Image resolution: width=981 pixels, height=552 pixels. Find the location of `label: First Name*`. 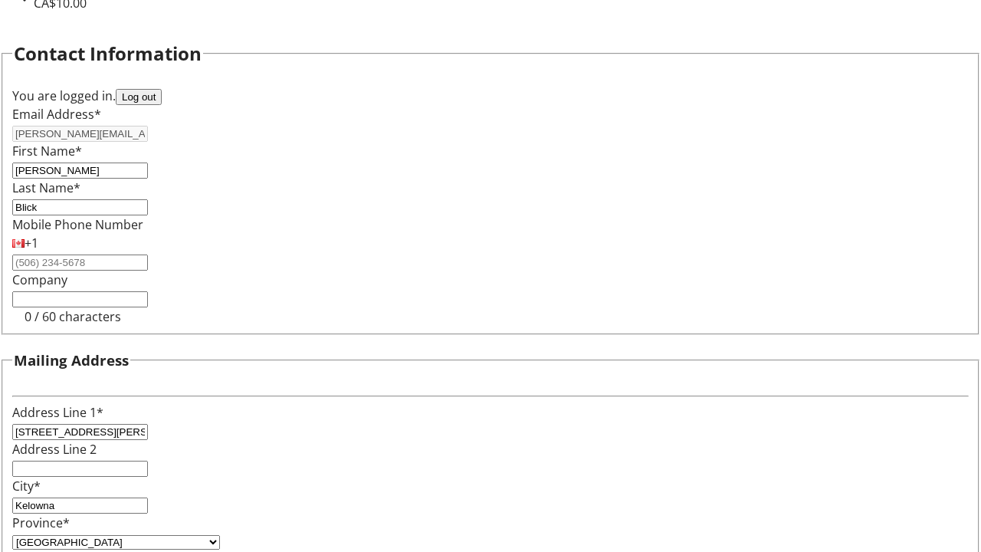

label: First Name* is located at coordinates (47, 151).